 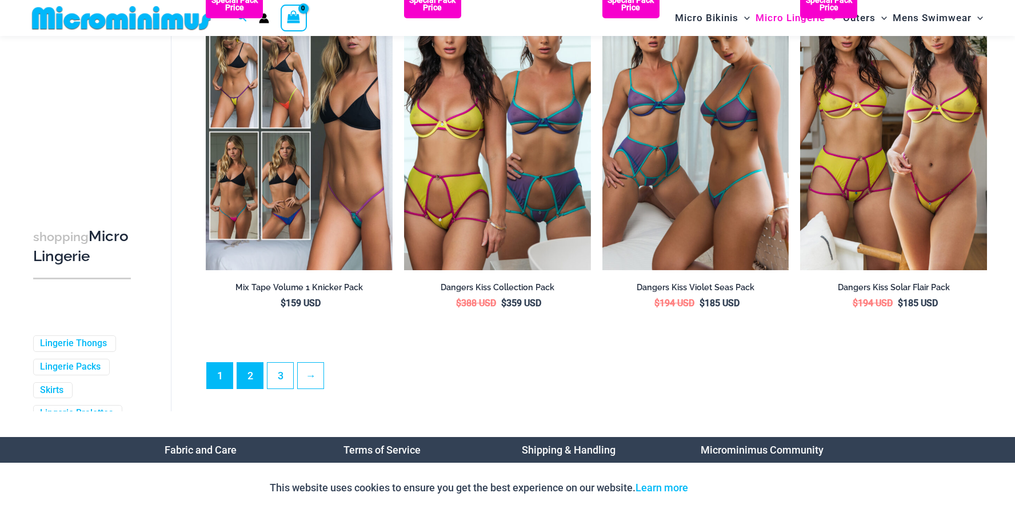 What do you see at coordinates (796, 18) in the screenshot?
I see `a: Micro LingerieMenu ToggleMenu Toggle` at bounding box center [796, 18].